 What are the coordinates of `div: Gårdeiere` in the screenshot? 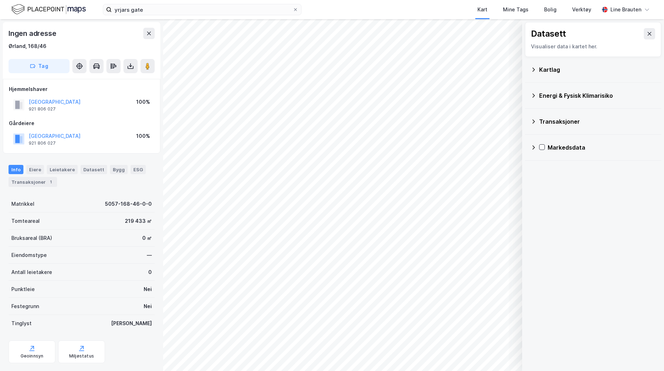 It's located at (82, 123).